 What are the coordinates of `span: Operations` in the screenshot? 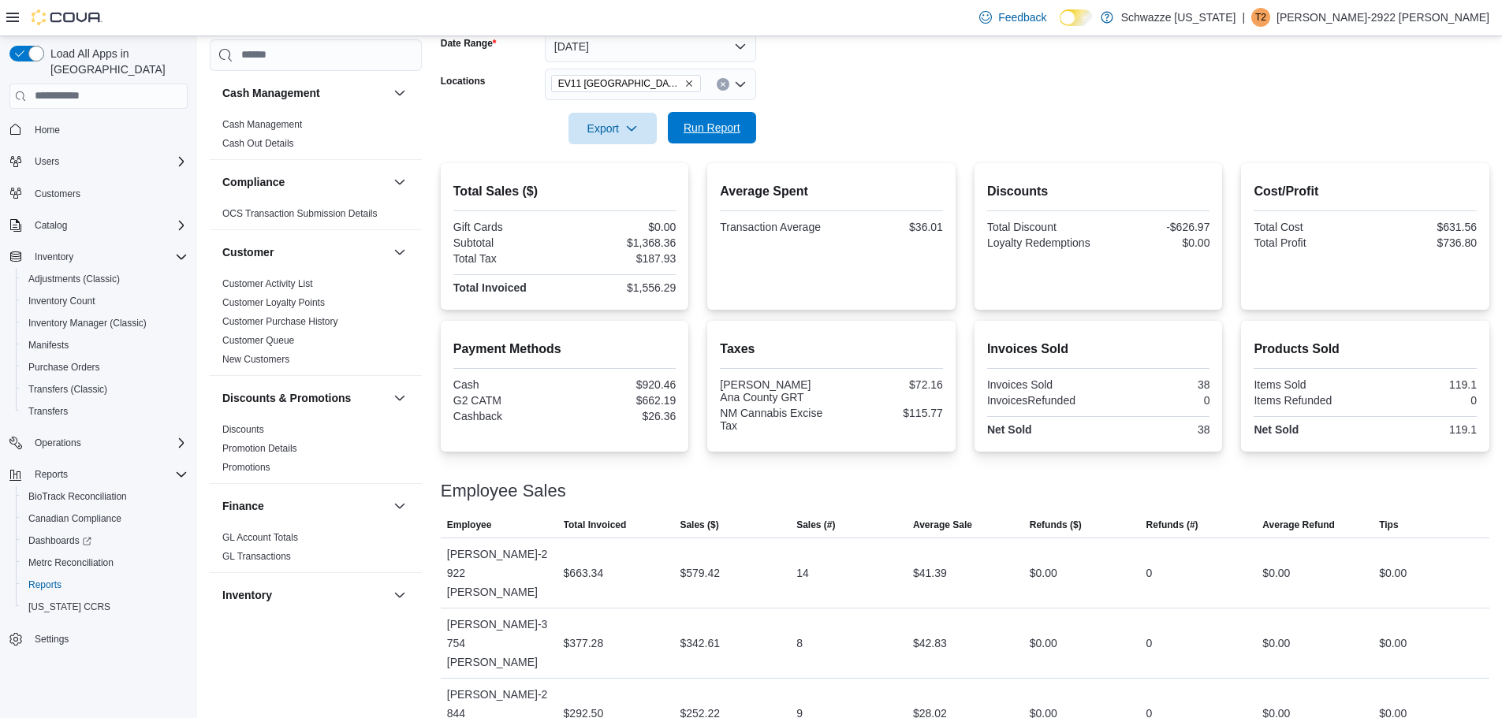 It's located at (108, 443).